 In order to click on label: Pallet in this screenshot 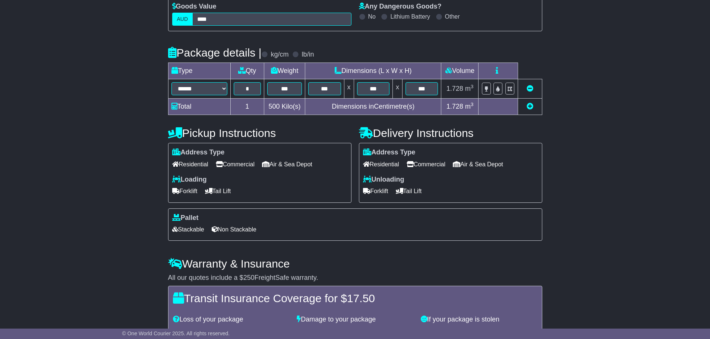, I will do `click(185, 218)`.